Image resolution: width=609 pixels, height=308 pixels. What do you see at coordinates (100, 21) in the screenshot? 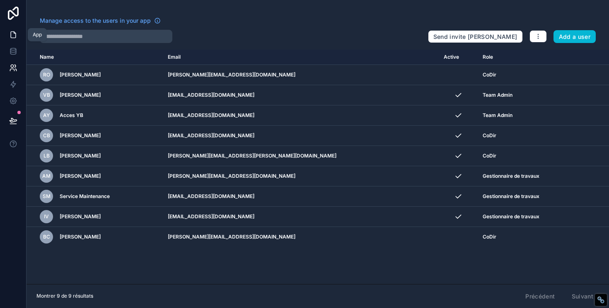
I see `a: Manage access to the users in your app` at bounding box center [100, 21].